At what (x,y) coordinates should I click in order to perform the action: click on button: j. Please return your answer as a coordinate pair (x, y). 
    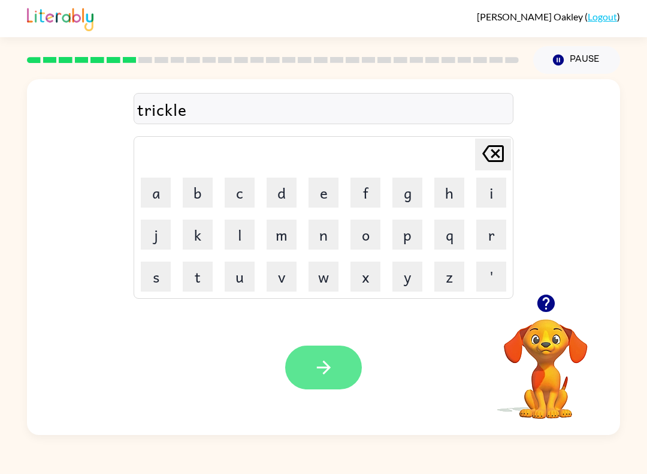
    Looking at the image, I should click on (156, 234).